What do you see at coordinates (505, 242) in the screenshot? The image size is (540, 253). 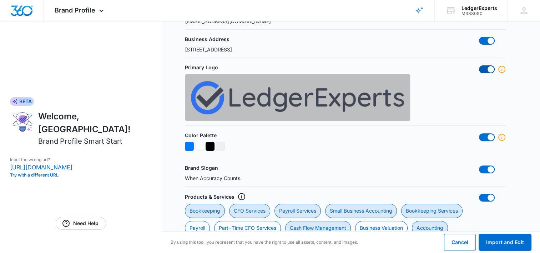 I see `button: Import and Edit` at bounding box center [505, 242].